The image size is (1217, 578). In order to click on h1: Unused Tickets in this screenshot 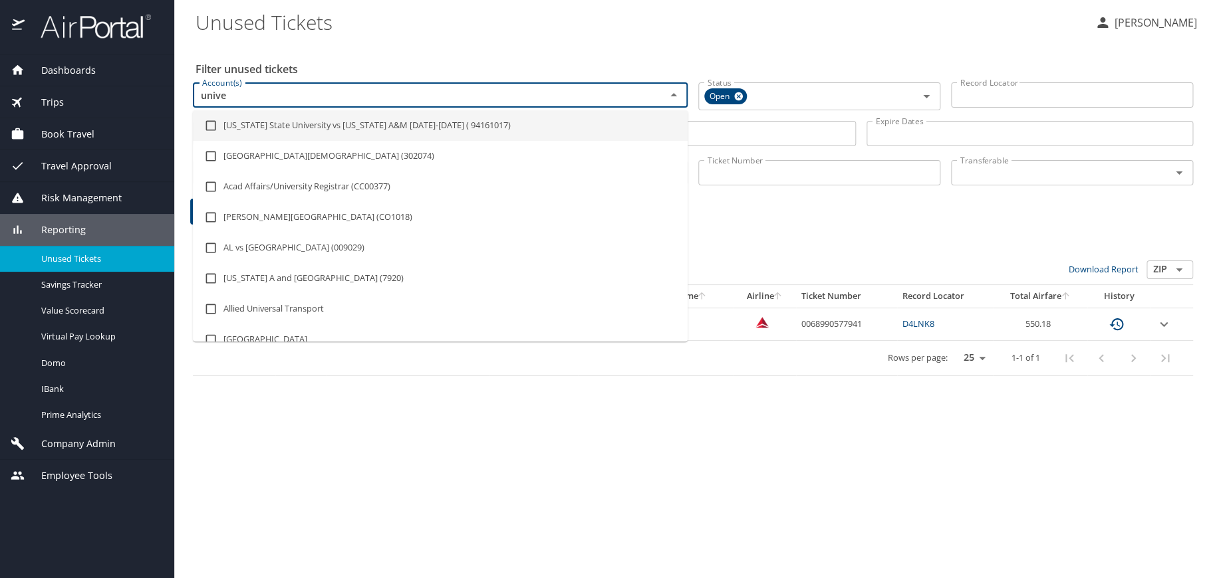, I will do `click(640, 22)`.